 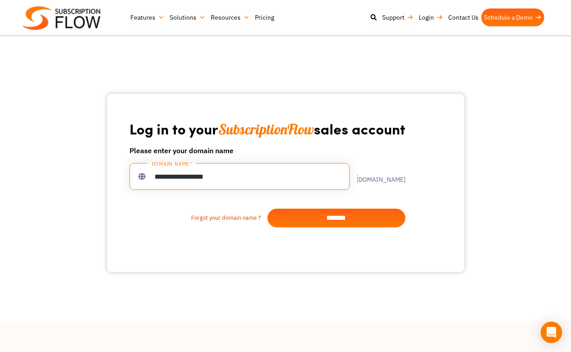 What do you see at coordinates (464, 17) in the screenshot?
I see `a: Contact Us` at bounding box center [464, 17].